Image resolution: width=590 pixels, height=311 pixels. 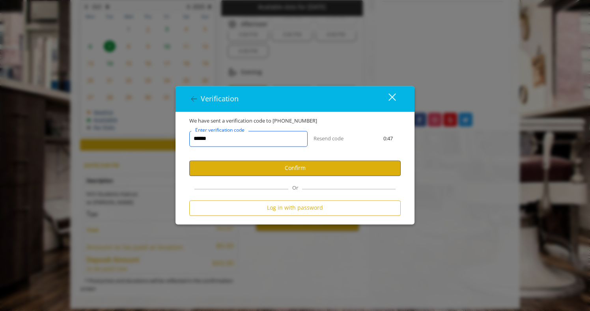 What do you see at coordinates (220, 130) in the screenshot?
I see `label: Enter verification code` at bounding box center [220, 130].